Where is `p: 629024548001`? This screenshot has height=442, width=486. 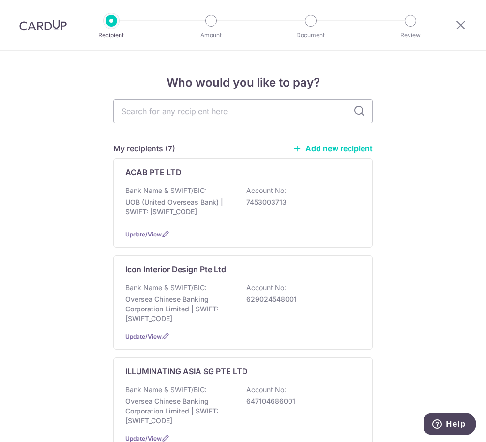
p: 629024548001 is located at coordinates (300, 299).